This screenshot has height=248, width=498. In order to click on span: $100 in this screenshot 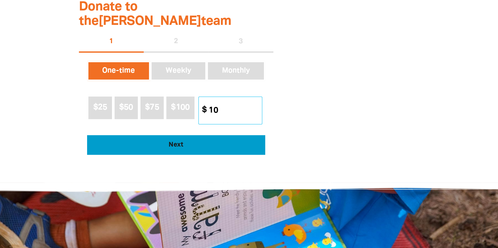, I will do `click(180, 107)`.